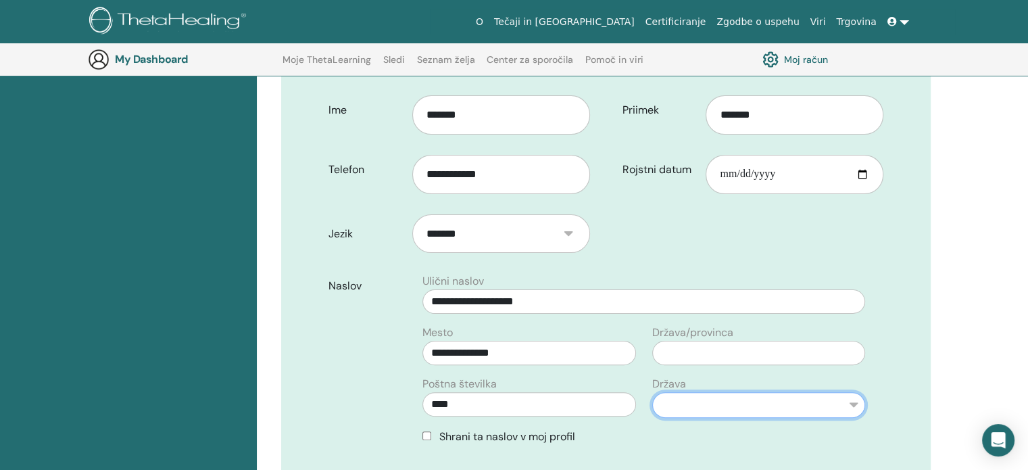 The height and width of the screenshot is (470, 1028). What do you see at coordinates (692, 332) in the screenshot?
I see `label: Država/provinca` at bounding box center [692, 332].